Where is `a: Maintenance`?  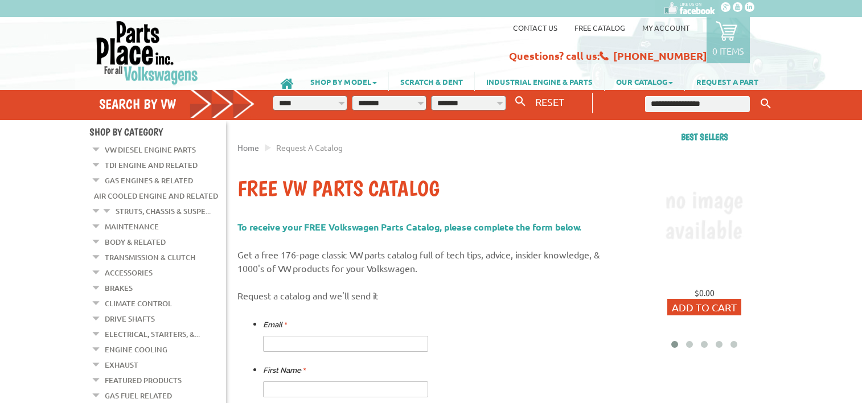
a: Maintenance is located at coordinates (131, 227).